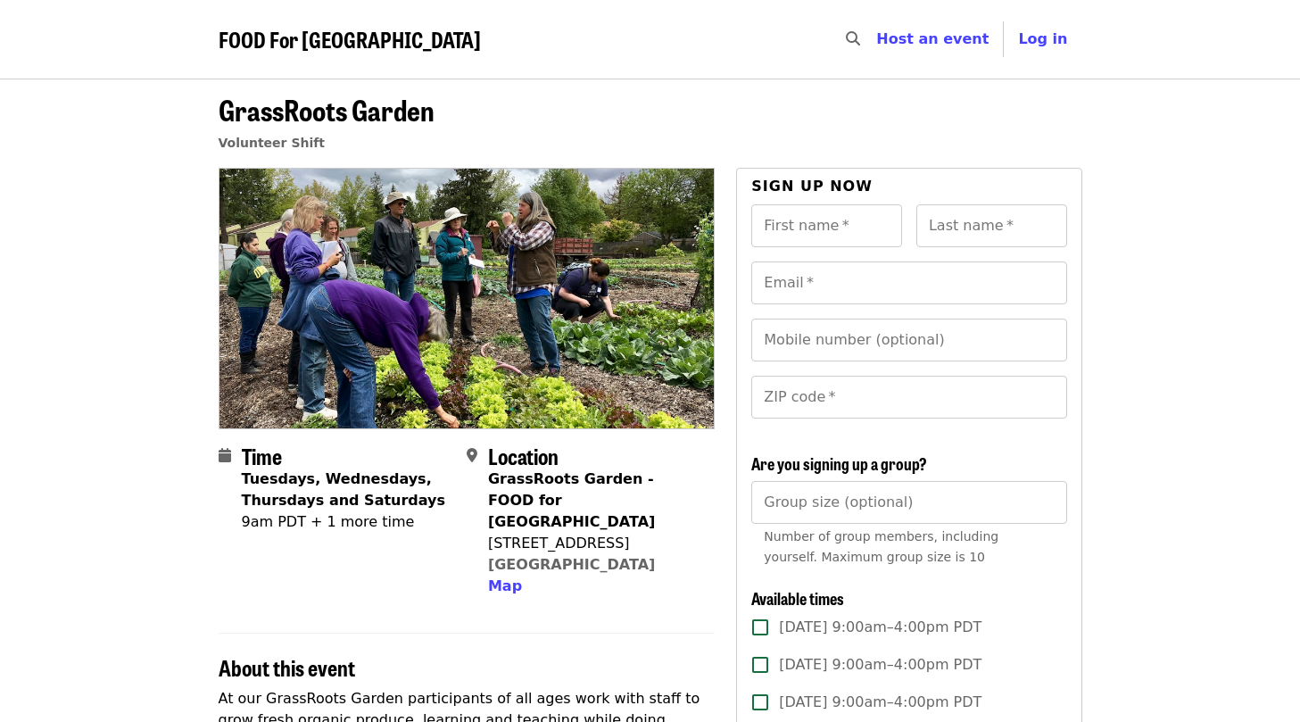 This screenshot has width=1300, height=722. Describe the element at coordinates (344, 489) in the screenshot. I see `strong: Tuesdays, Wednesdays, Thursdays and Saturdays` at that location.